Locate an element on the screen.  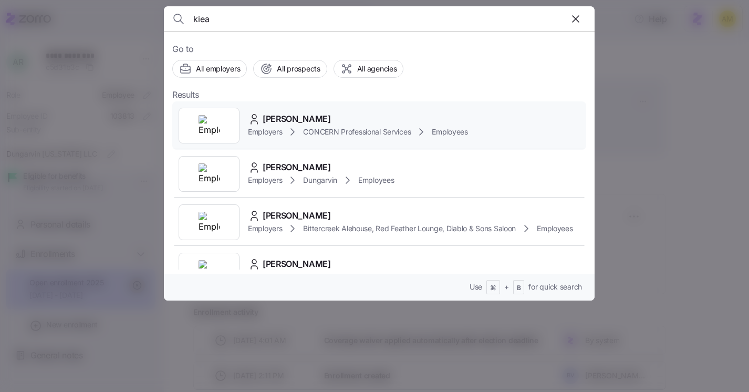
span: CONCERN Professional Services is located at coordinates (357, 132).